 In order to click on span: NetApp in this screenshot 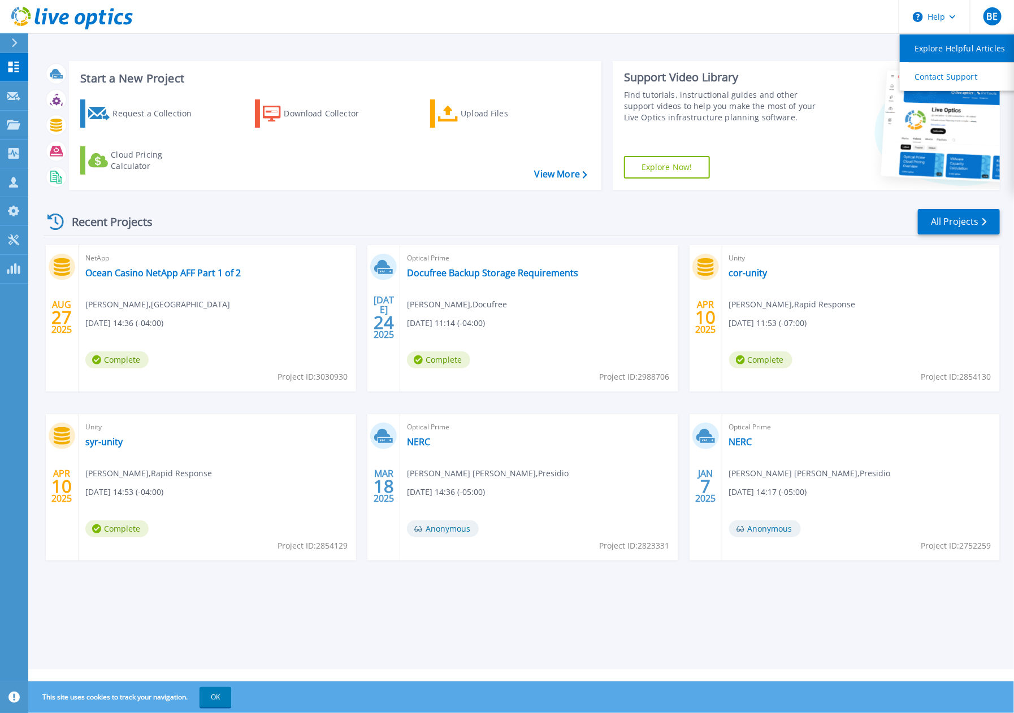, I will do `click(217, 258)`.